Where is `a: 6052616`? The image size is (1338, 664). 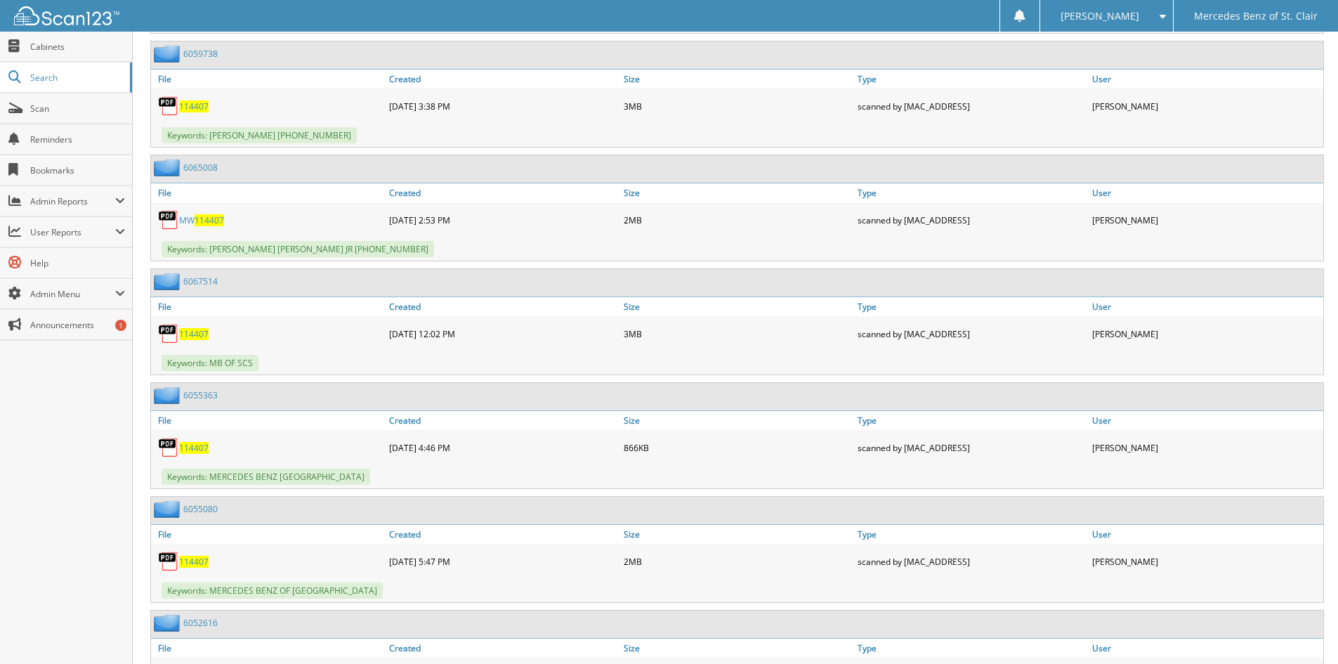 a: 6052616 is located at coordinates (200, 622).